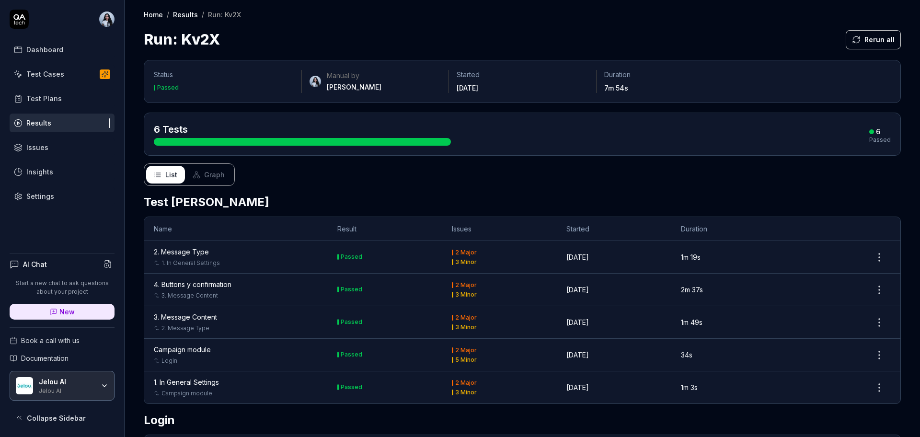  Describe the element at coordinates (40, 172) in the screenshot. I see `div: Insights` at that location.